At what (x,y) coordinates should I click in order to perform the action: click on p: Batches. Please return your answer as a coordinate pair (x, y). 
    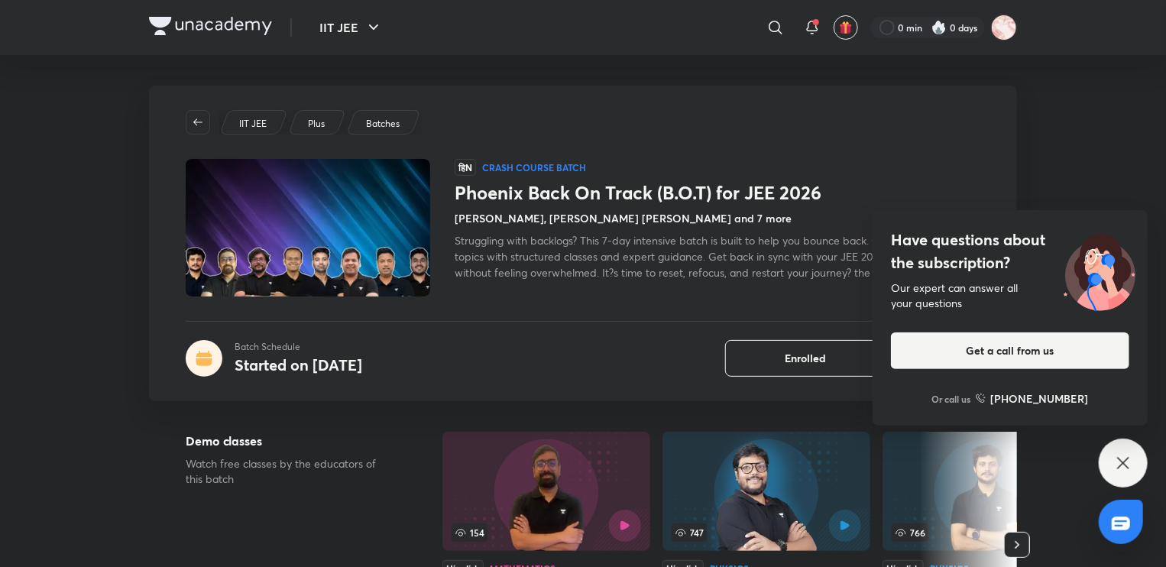
    Looking at the image, I should click on (383, 124).